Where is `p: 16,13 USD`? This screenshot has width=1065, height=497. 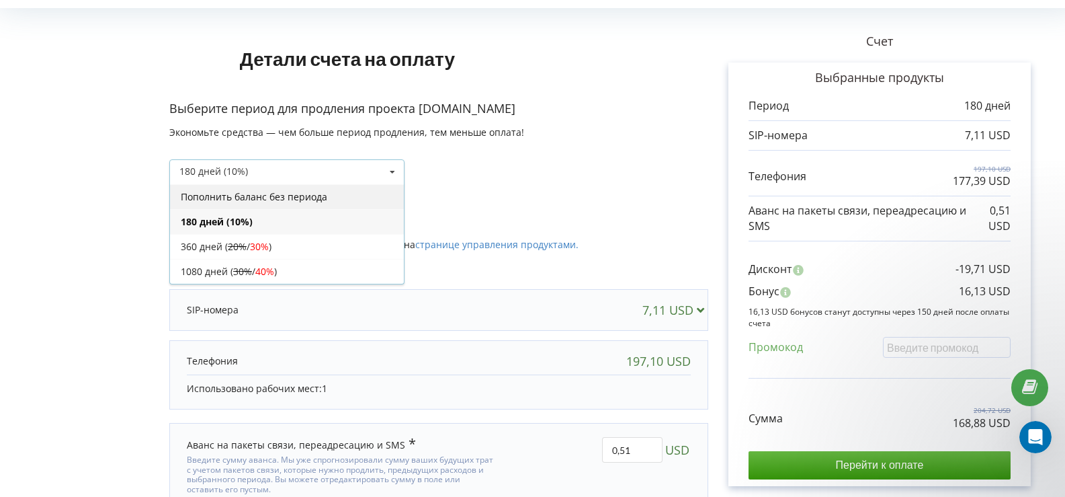
p: 16,13 USD is located at coordinates (985, 291).